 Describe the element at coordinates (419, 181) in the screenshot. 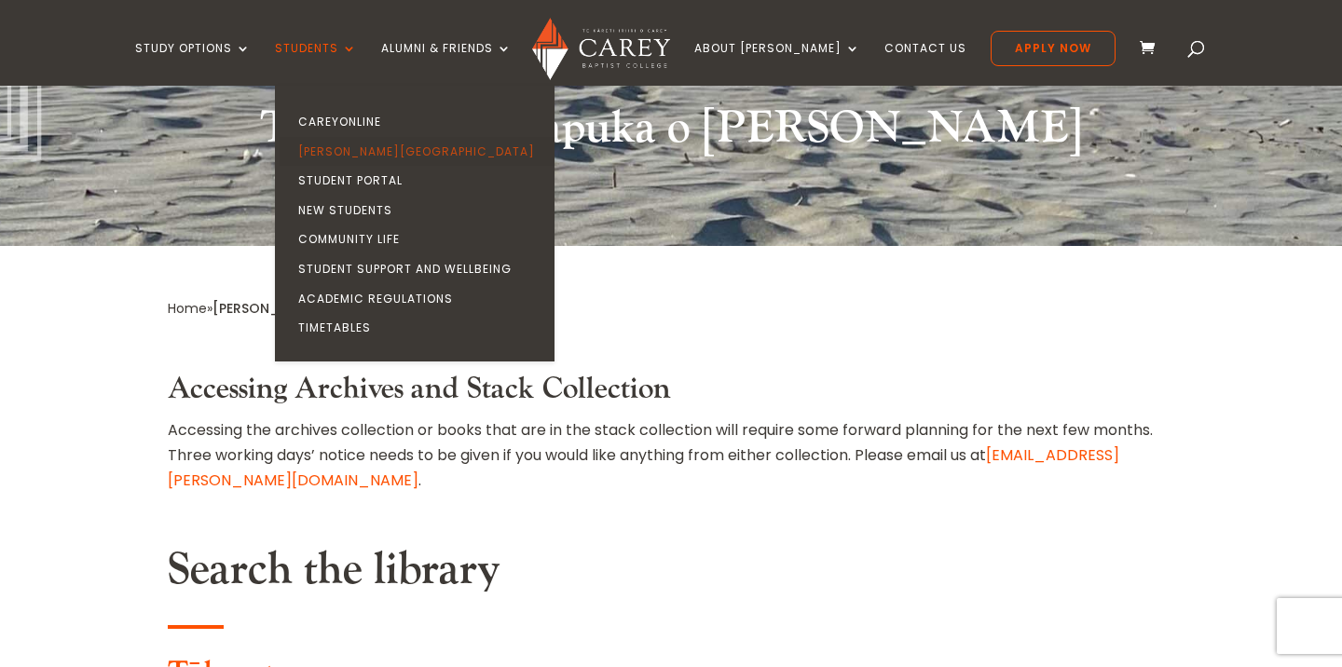

I see `a: Student Portal` at that location.